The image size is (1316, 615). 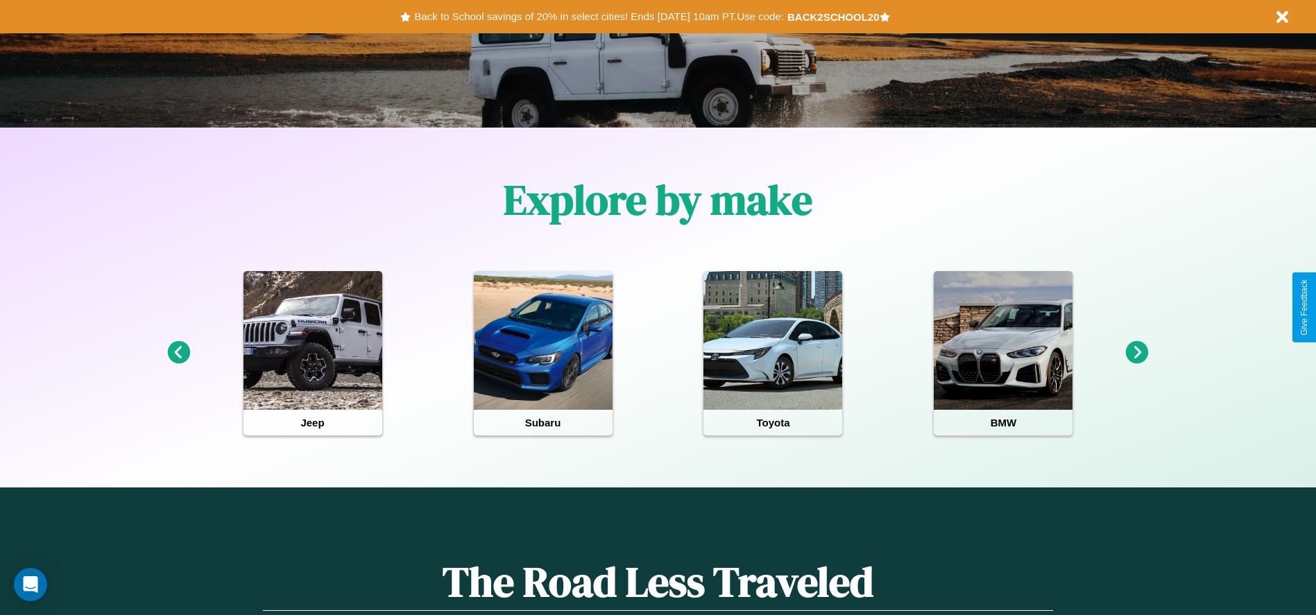 I want to click on h4: Toyota, so click(x=773, y=423).